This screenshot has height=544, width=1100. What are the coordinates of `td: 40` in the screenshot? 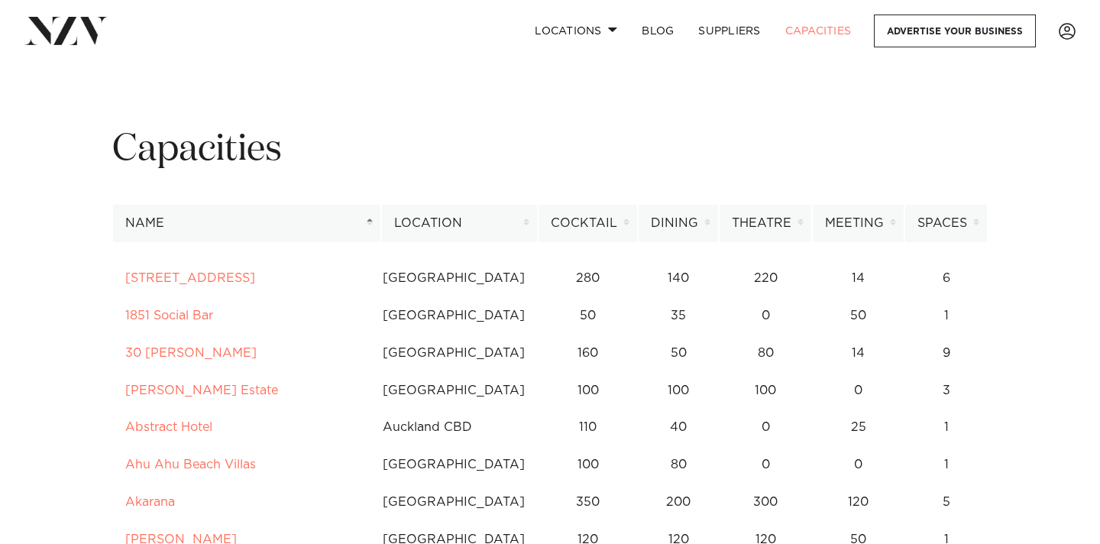 It's located at (678, 427).